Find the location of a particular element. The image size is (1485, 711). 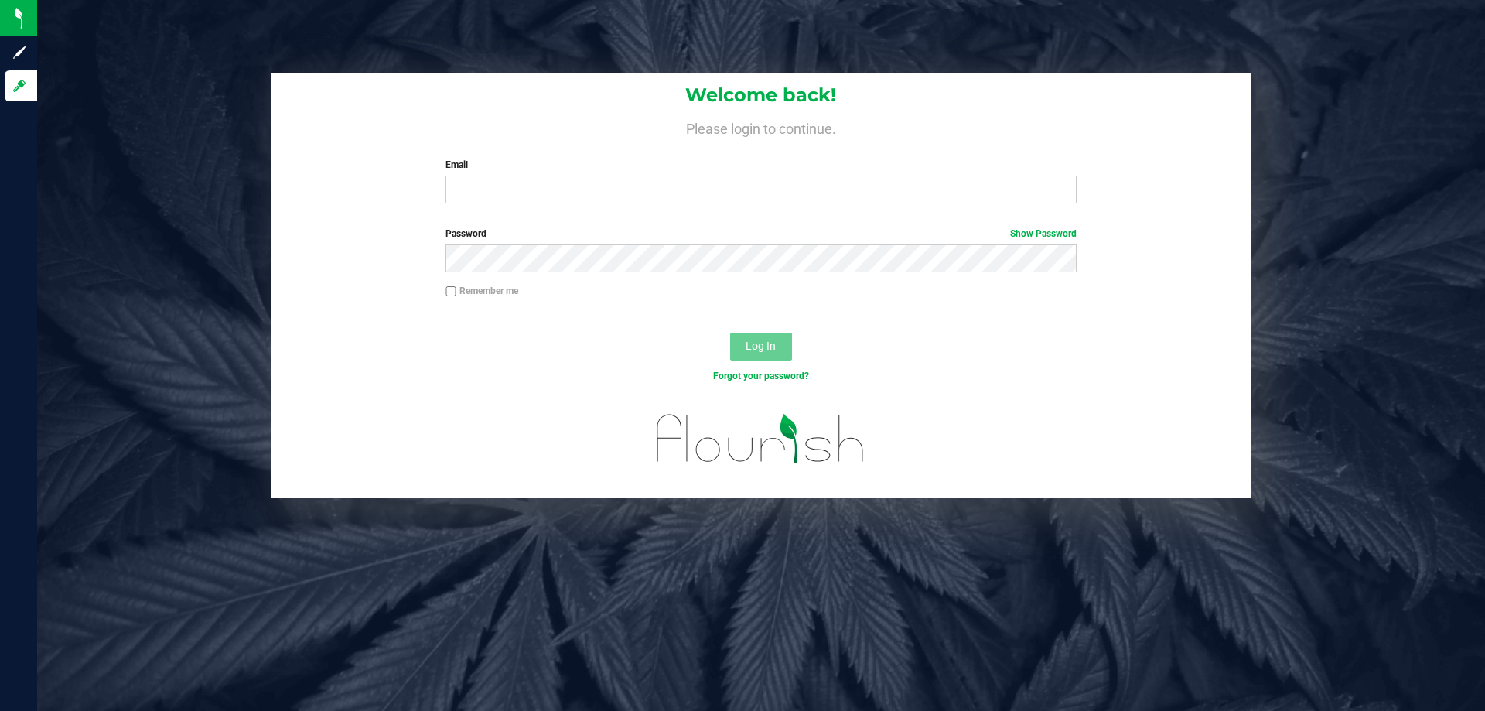

a: Show Password is located at coordinates (1043, 234).